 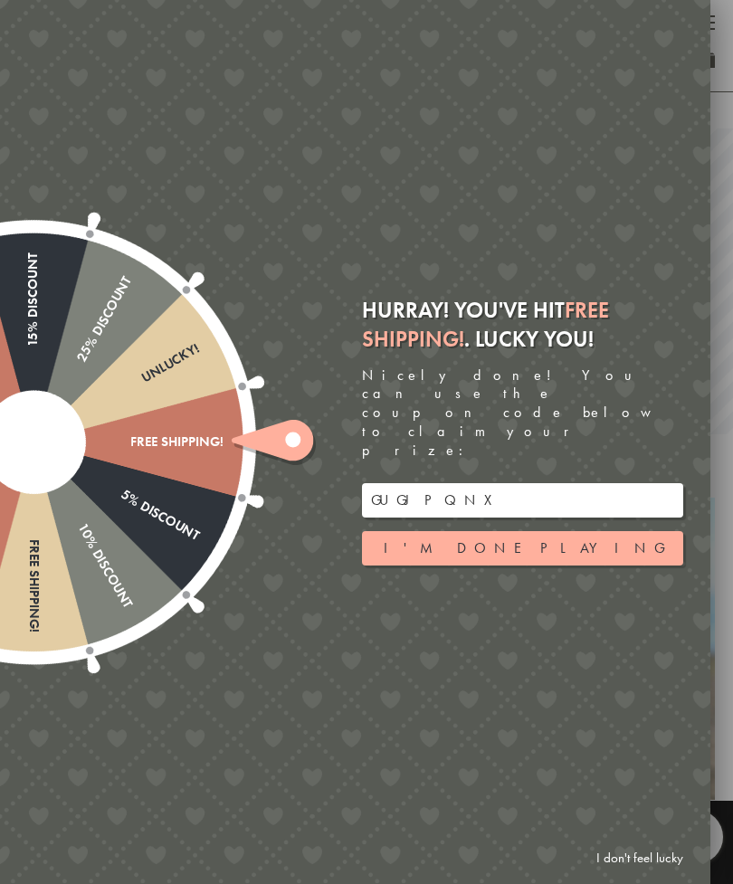 What do you see at coordinates (81, 524) in the screenshot?
I see `div: 10% Discount` at bounding box center [81, 524].